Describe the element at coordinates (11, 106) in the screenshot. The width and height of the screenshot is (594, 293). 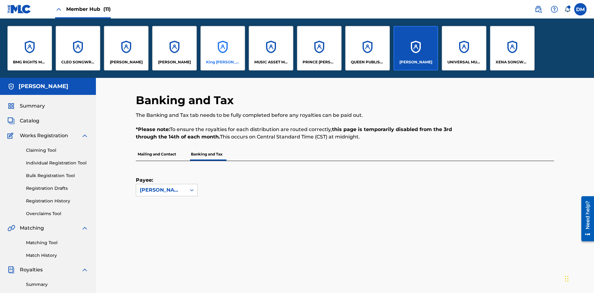
I see `img: Summary` at that location.